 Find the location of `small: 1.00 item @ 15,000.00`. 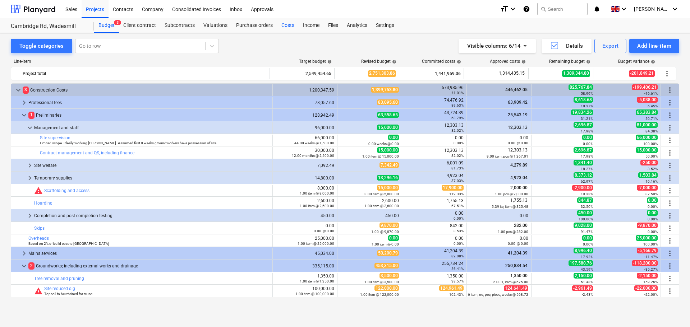

small: 1.00 item @ 15,000.00 is located at coordinates (380, 156).